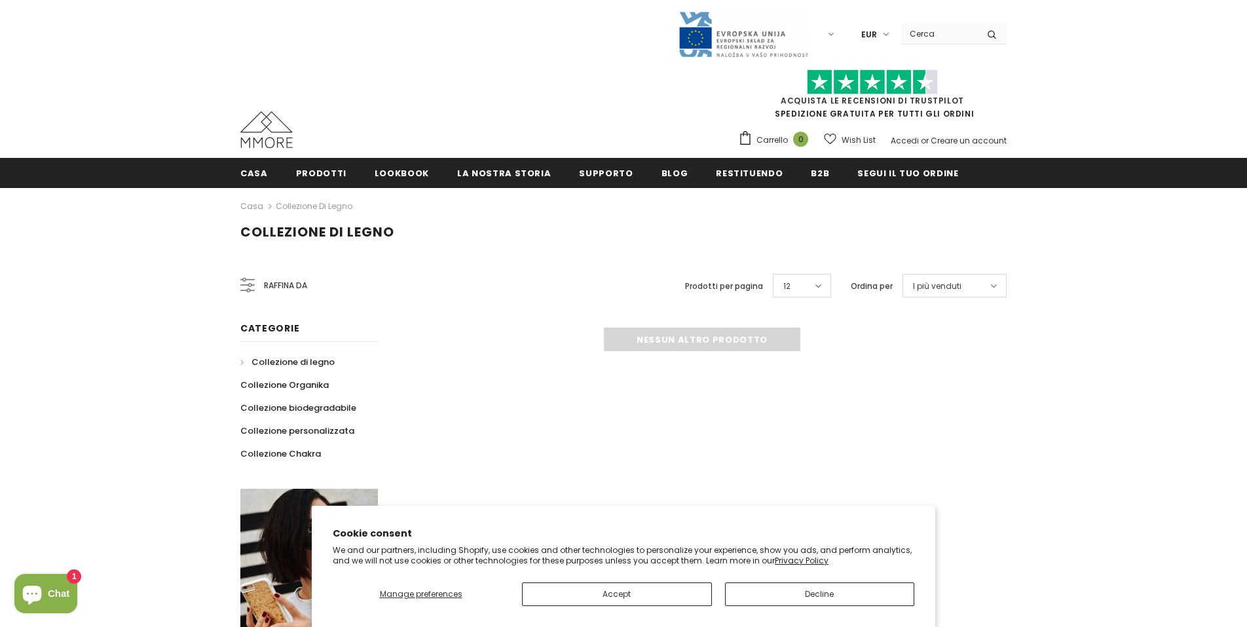 The image size is (1247, 627). I want to click on span: 12, so click(787, 286).